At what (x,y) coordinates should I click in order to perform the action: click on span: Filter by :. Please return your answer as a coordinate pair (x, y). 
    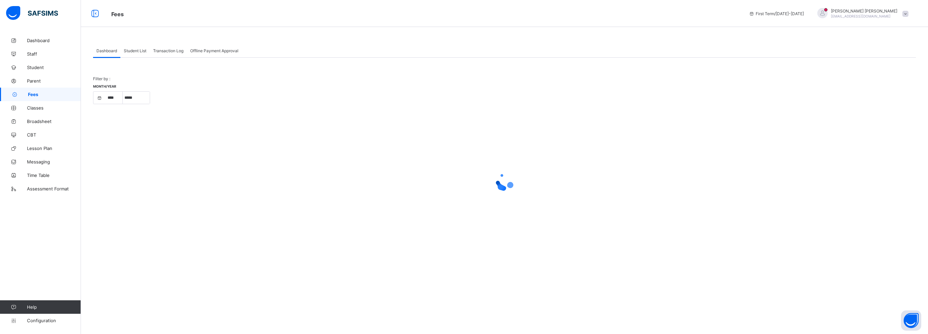
    Looking at the image, I should click on (102, 79).